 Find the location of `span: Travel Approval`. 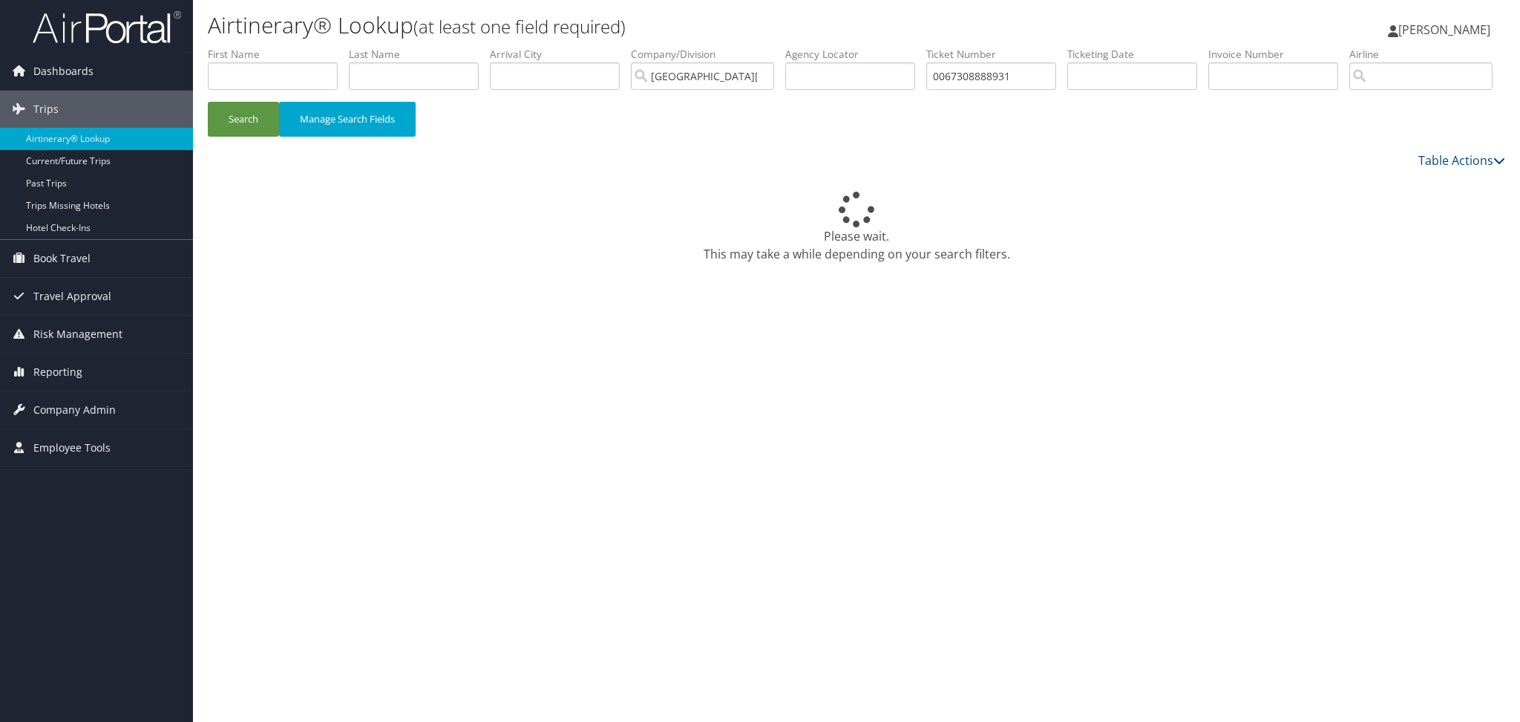

span: Travel Approval is located at coordinates (72, 296).